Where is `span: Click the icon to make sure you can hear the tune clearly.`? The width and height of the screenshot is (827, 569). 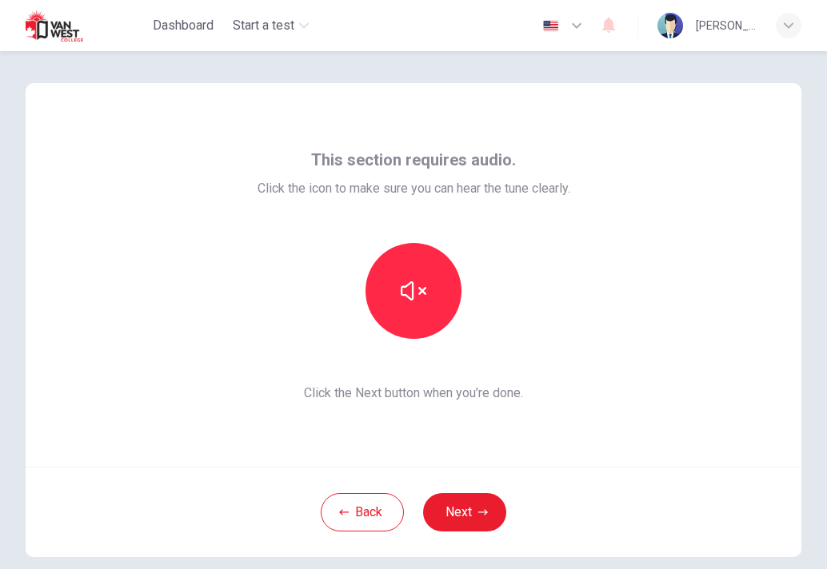 span: Click the icon to make sure you can hear the tune clearly. is located at coordinates (413, 189).